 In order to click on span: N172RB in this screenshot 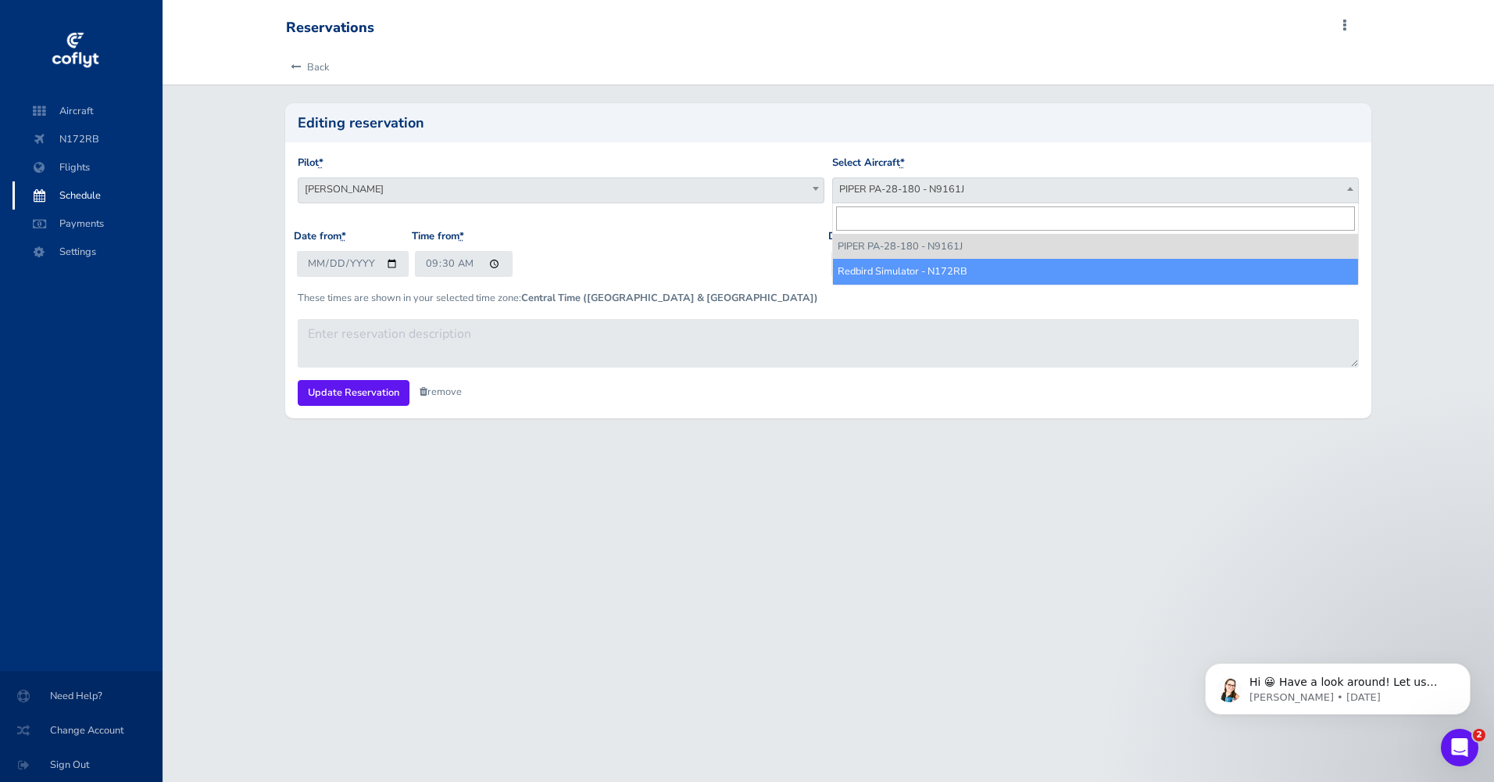, I will do `click(88, 139)`.